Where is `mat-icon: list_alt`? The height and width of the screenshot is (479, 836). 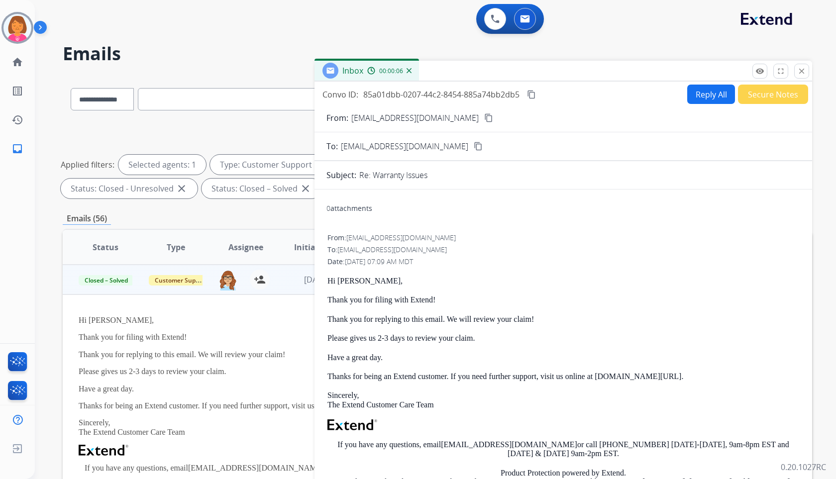 mat-icon: list_alt is located at coordinates (17, 91).